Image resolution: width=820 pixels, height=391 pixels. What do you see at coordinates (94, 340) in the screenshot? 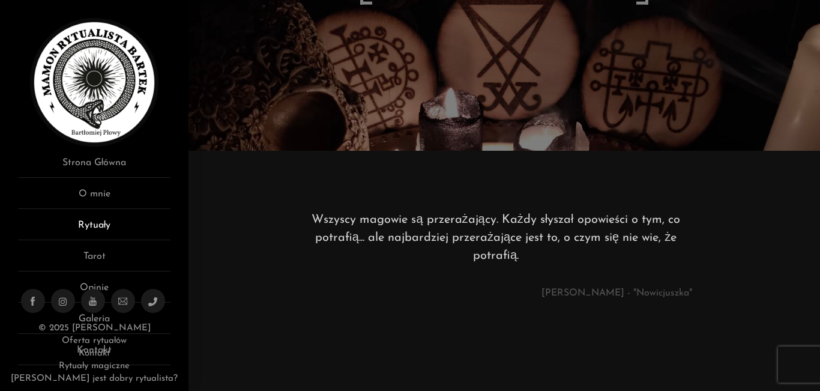
I see `a: Oferta rytuałów` at bounding box center [94, 340].